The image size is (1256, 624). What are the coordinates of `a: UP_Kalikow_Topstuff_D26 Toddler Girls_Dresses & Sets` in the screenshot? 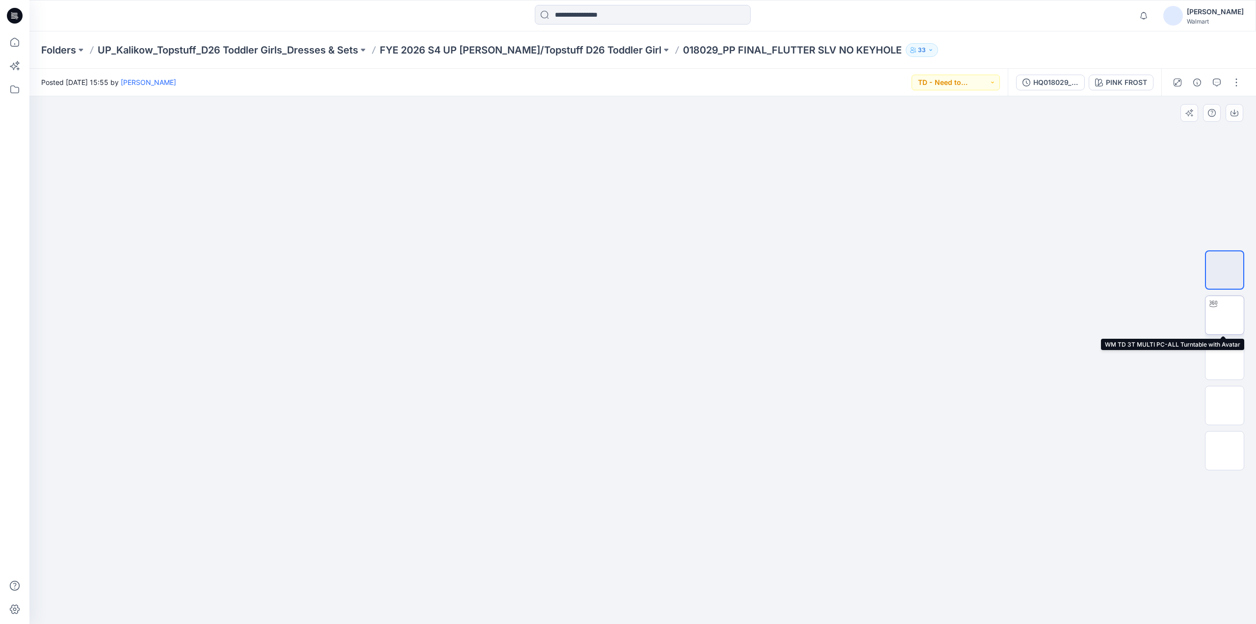 It's located at (228, 50).